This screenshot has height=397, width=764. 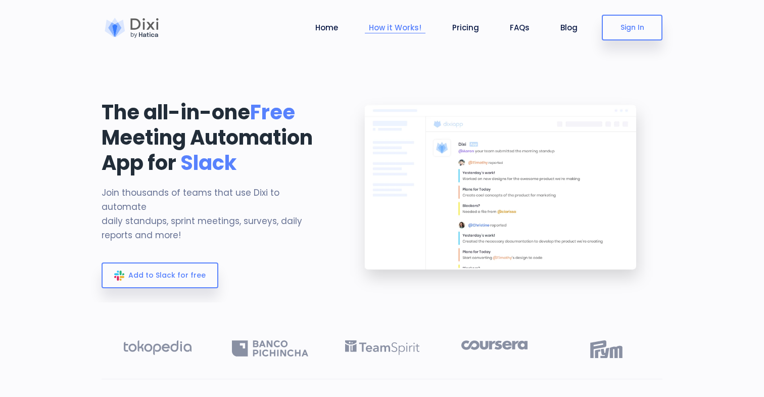 I want to click on p: Join thousands of teams that use Dixi to automate daily standups, sprint meetings, surveys, daily..., so click(x=214, y=214).